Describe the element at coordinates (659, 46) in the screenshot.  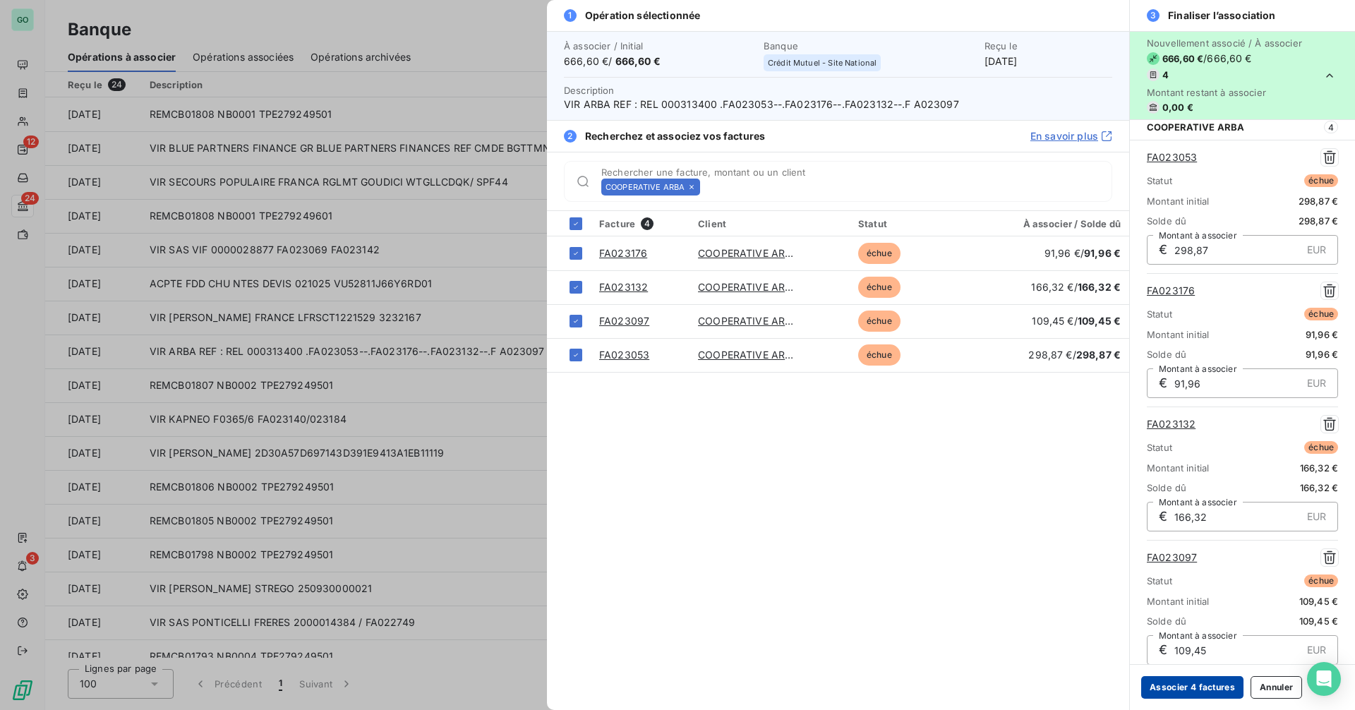
I see `span: À associer / Initial` at that location.